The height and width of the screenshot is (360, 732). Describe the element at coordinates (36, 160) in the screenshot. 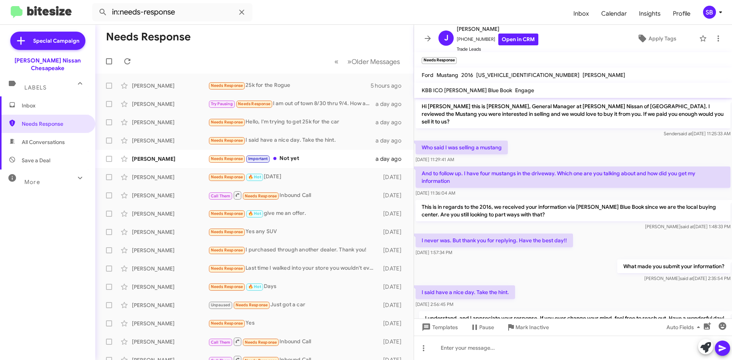

I see `span: Save a Deal` at that location.